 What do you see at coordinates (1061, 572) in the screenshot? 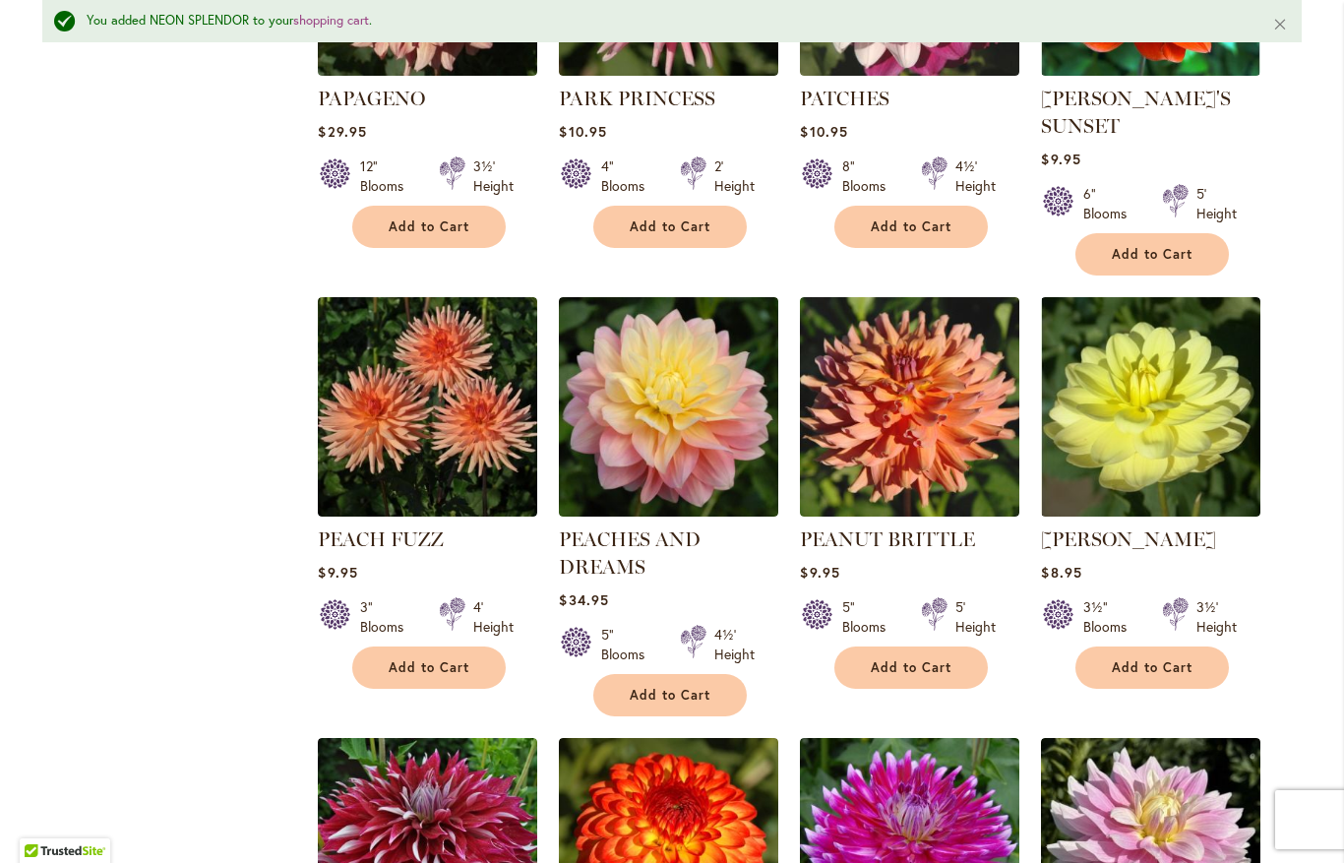
I see `span: $8.95` at bounding box center [1061, 572].